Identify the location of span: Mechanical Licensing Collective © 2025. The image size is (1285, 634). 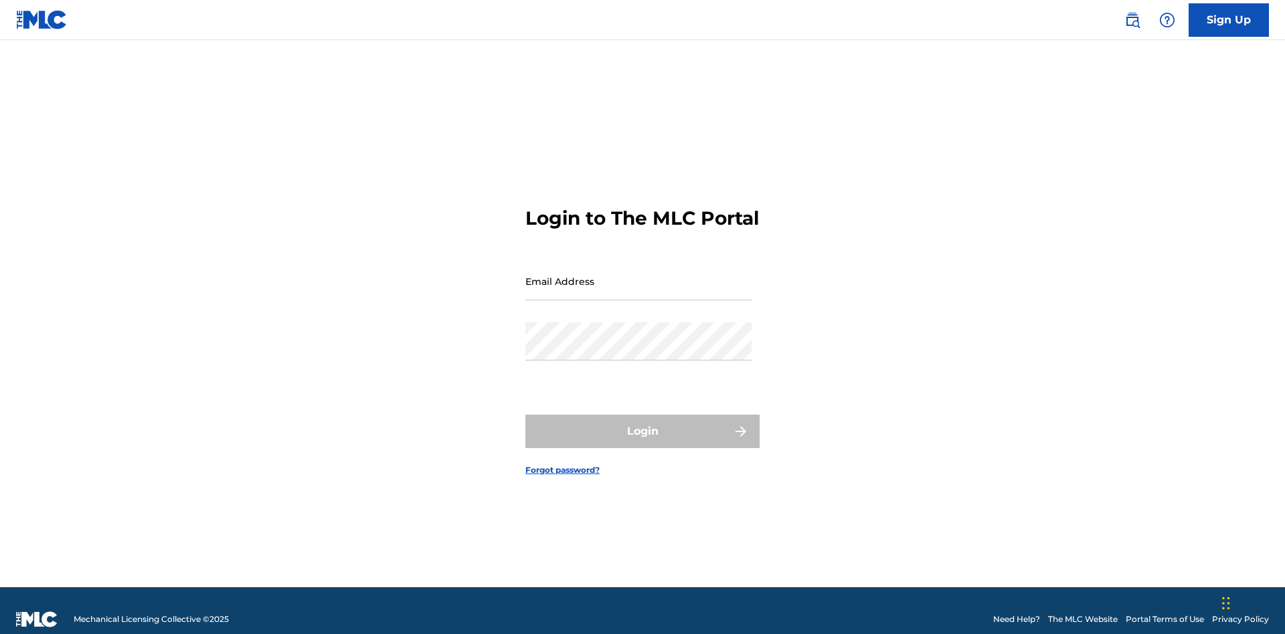
(151, 620).